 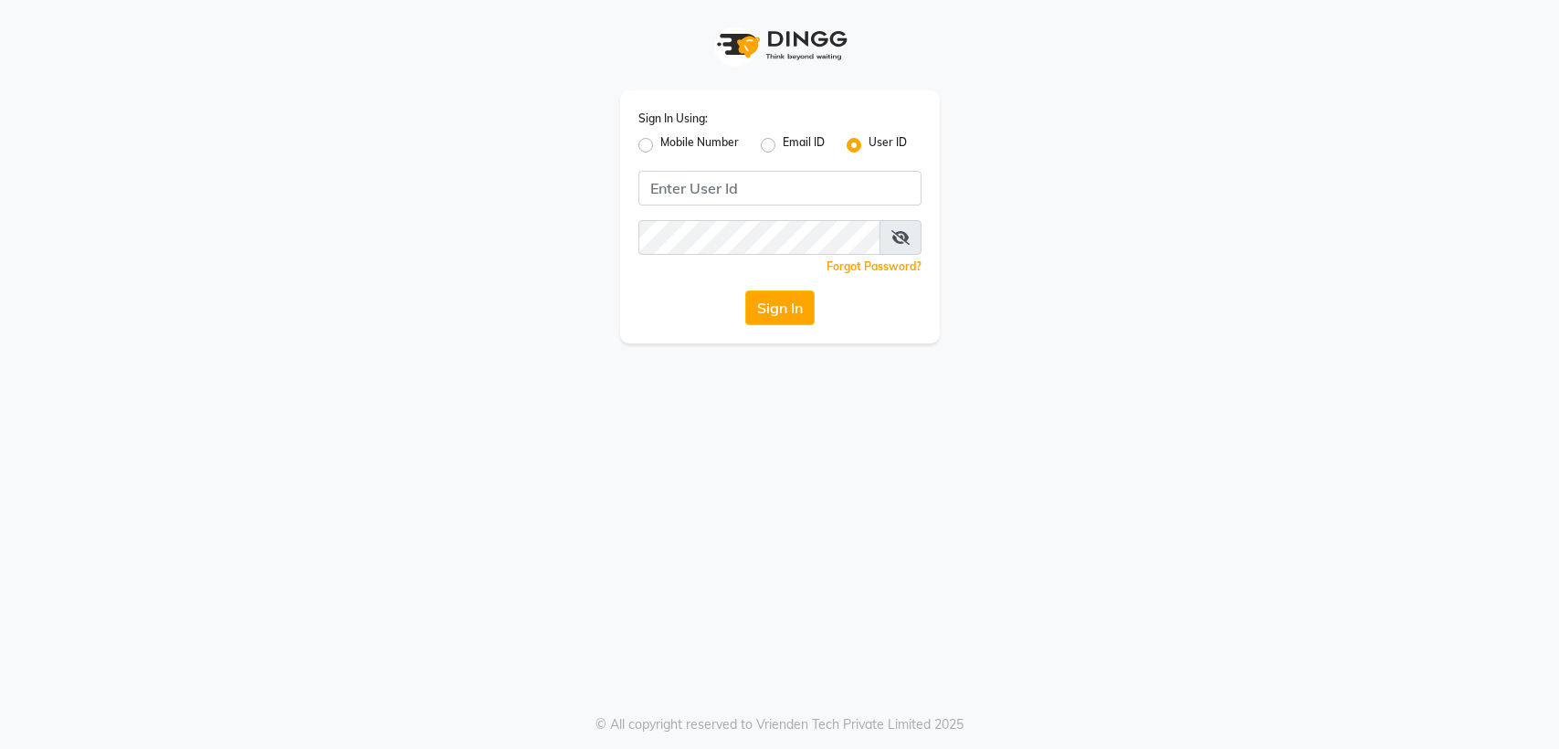 What do you see at coordinates (700, 145) in the screenshot?
I see `label: Mobile Number` at bounding box center [700, 145].